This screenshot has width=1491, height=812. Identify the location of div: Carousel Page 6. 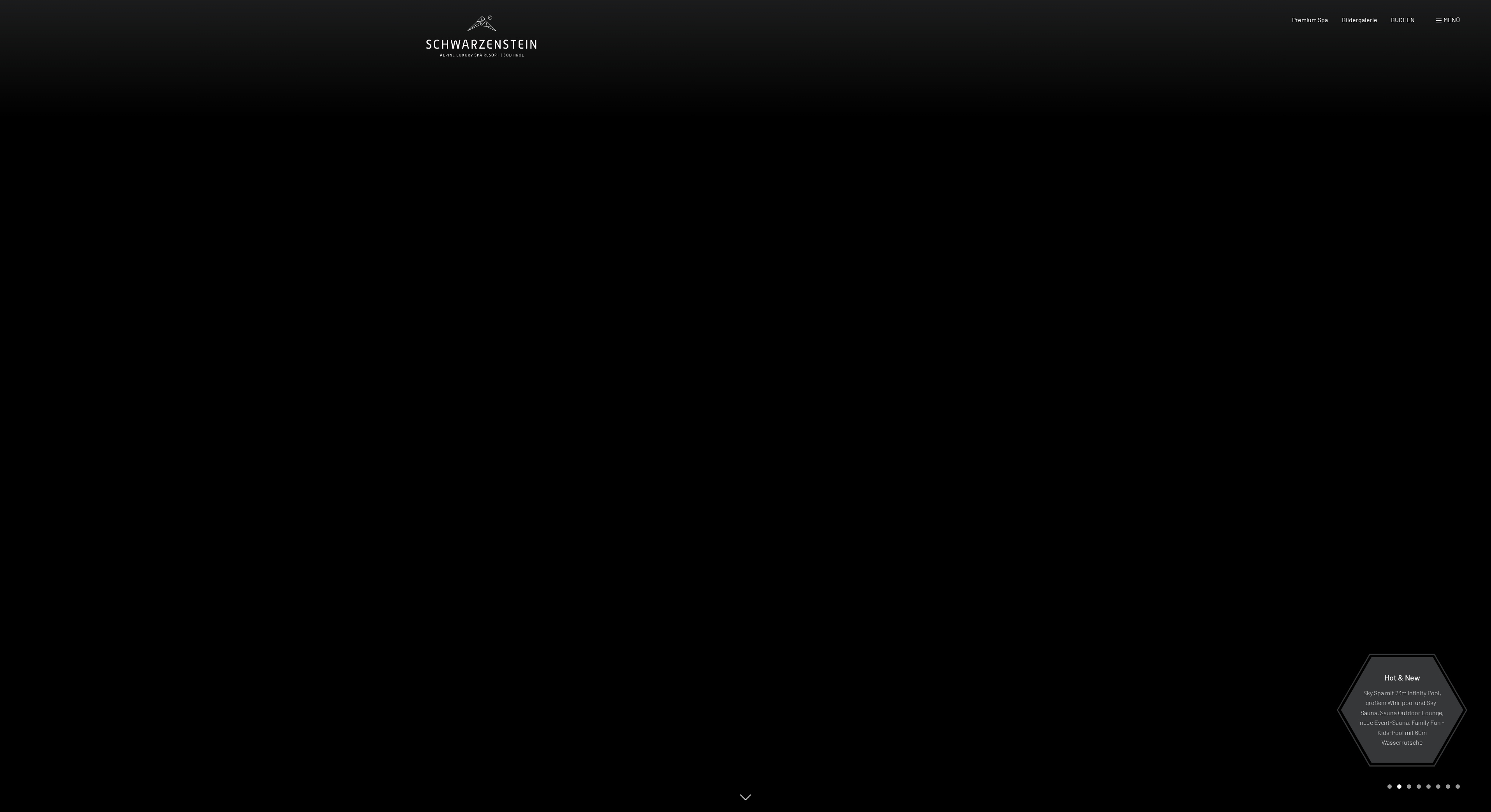
(1438, 787).